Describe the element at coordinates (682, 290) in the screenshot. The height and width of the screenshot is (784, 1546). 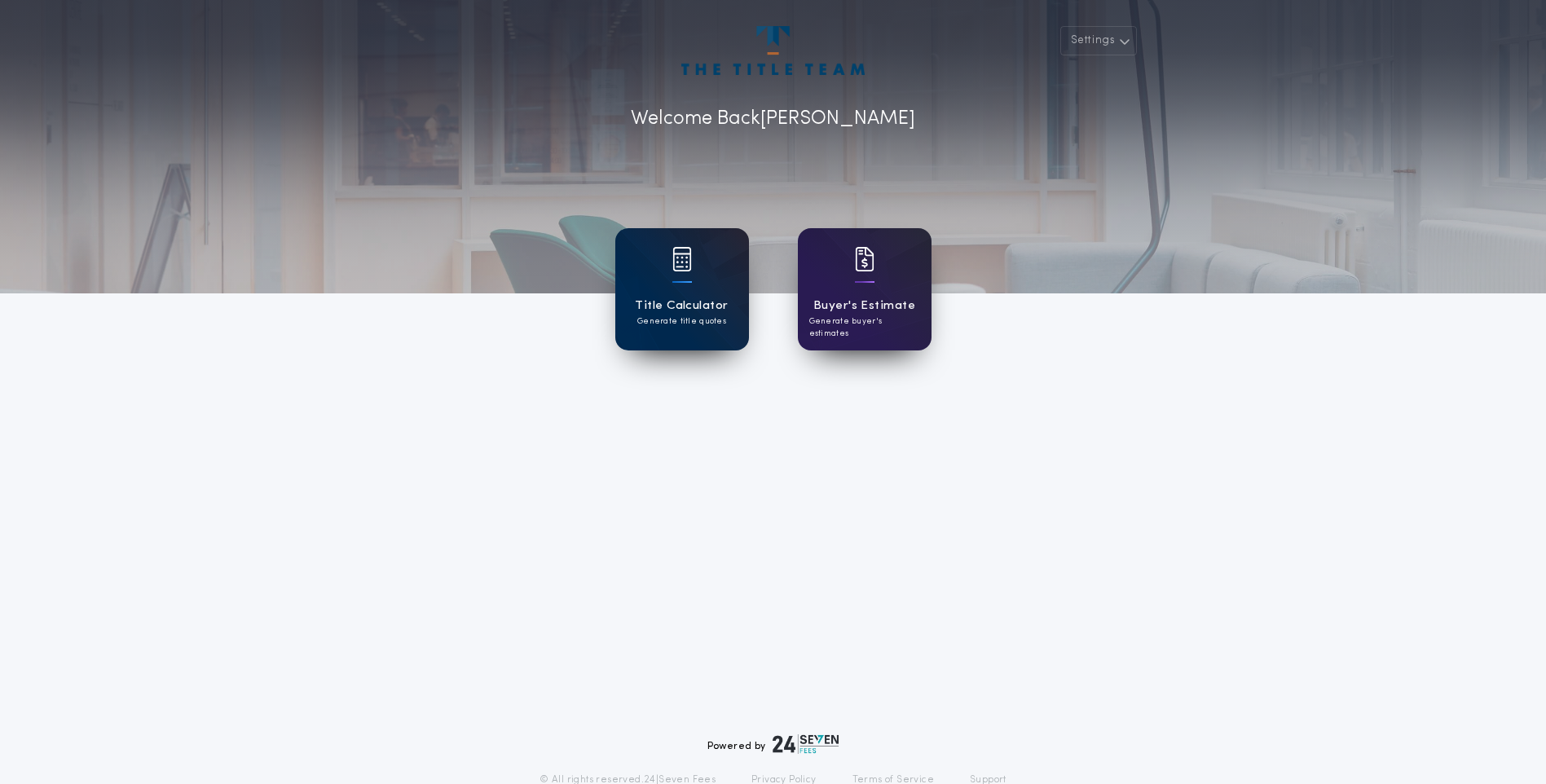
I see `a: card iconTitle CalculatorGenerate title quotes` at that location.